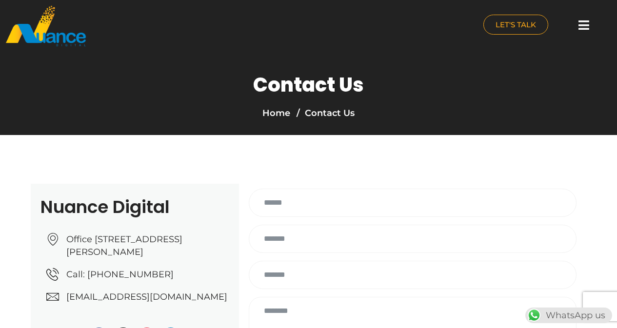 The height and width of the screenshot is (328, 617). What do you see at coordinates (568, 315) in the screenshot?
I see `div: WhatsApp us` at bounding box center [568, 315].